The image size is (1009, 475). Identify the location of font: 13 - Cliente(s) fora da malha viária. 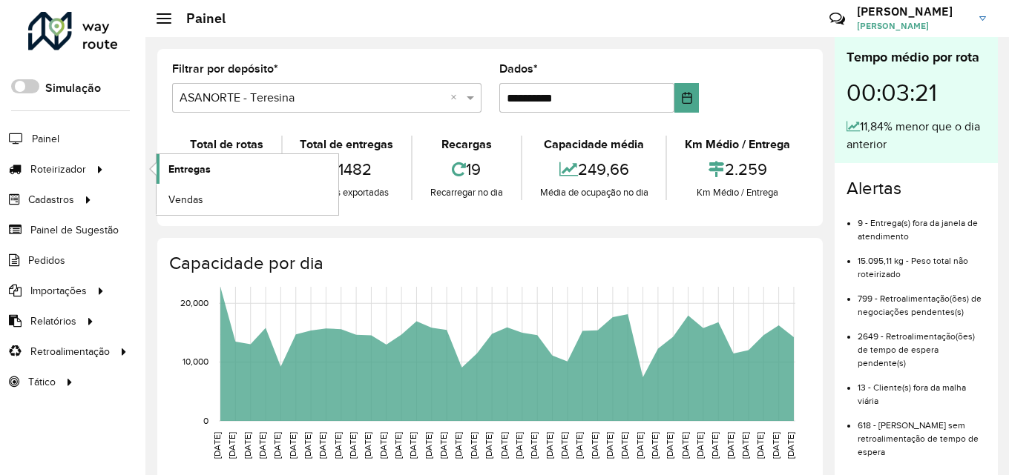
(912, 394).